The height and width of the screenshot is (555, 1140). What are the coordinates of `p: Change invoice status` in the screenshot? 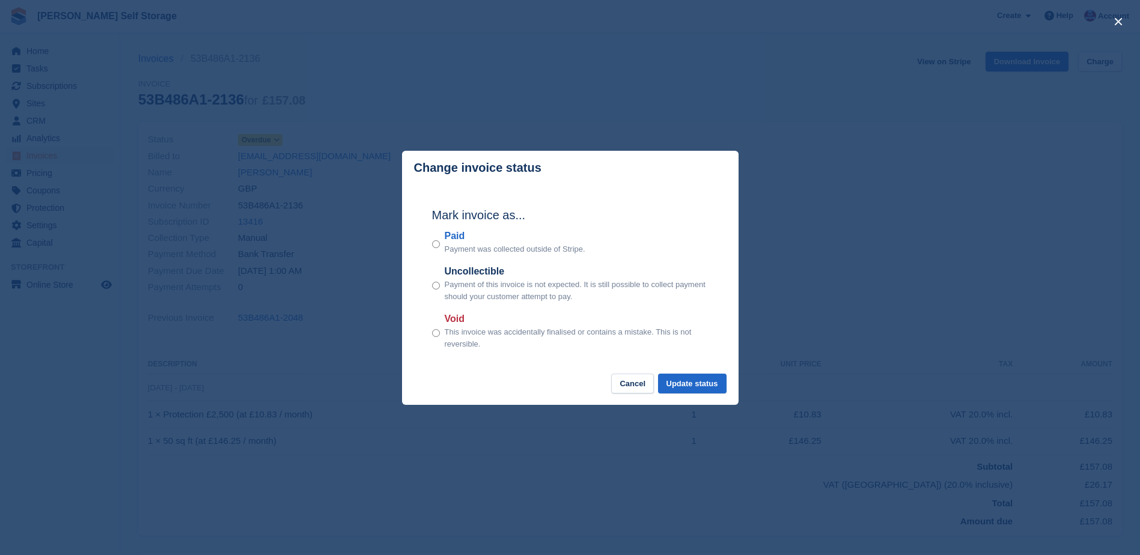 It's located at (478, 168).